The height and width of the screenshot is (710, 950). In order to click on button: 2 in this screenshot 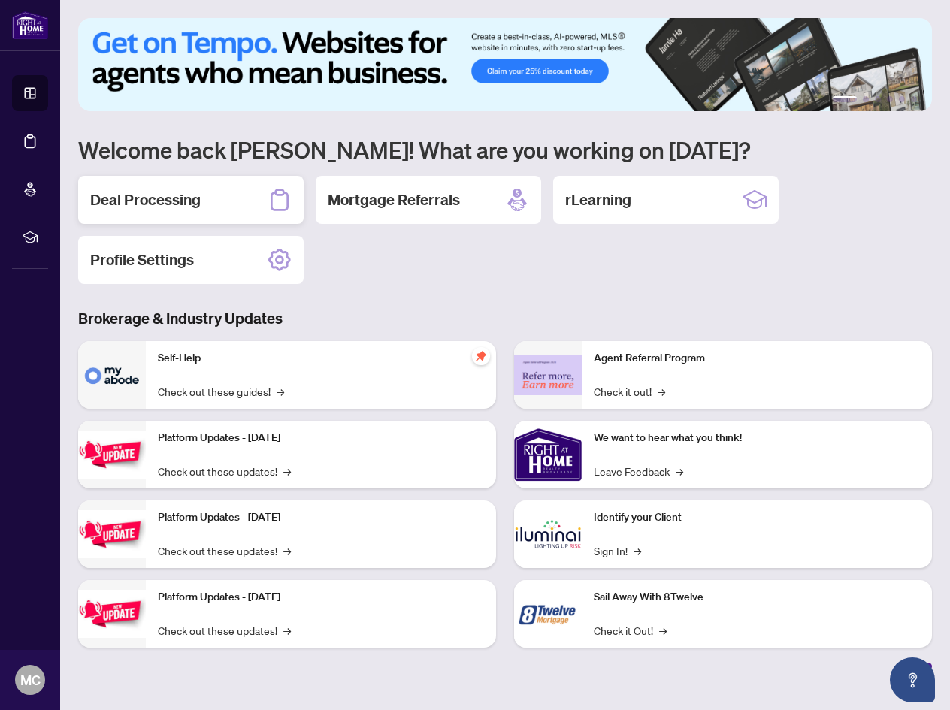, I will do `click(866, 99)`.